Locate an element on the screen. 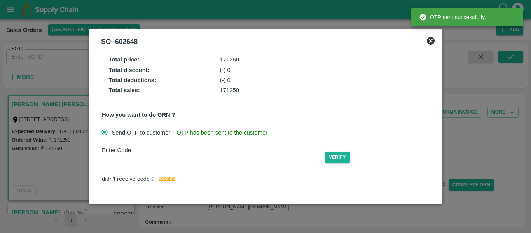 The width and height of the screenshot is (531, 233). strong: Total sales : is located at coordinates (124, 90).